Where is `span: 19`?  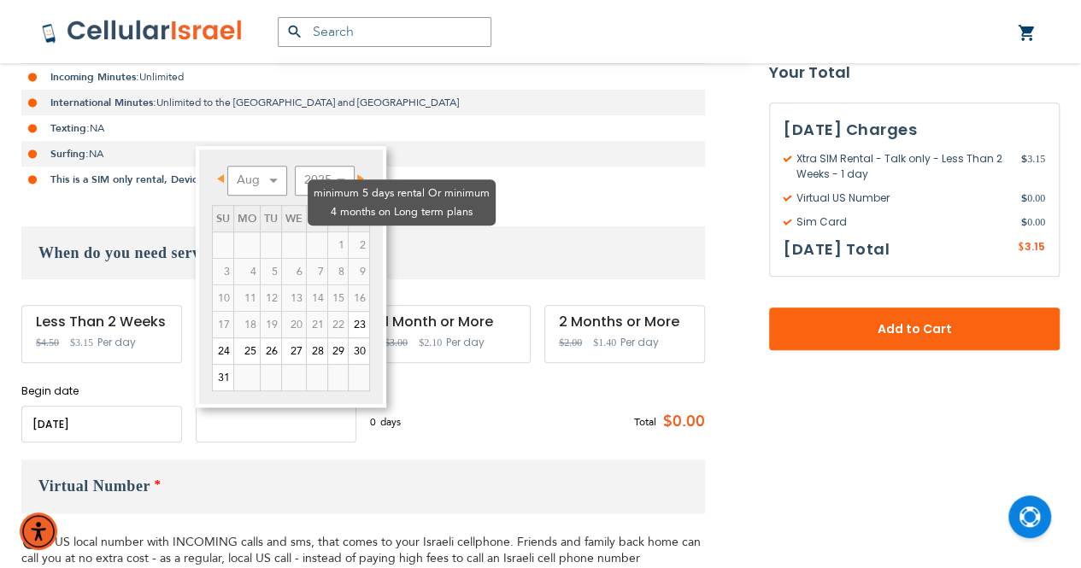
span: 19 is located at coordinates (271, 325).